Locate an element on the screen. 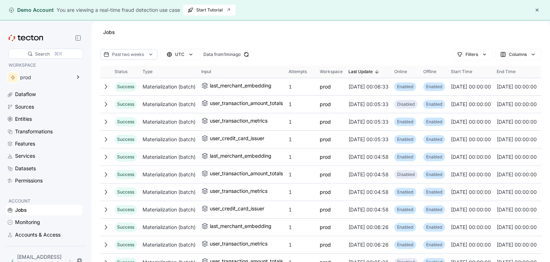 The image size is (550, 262). a: Features is located at coordinates (44, 144).